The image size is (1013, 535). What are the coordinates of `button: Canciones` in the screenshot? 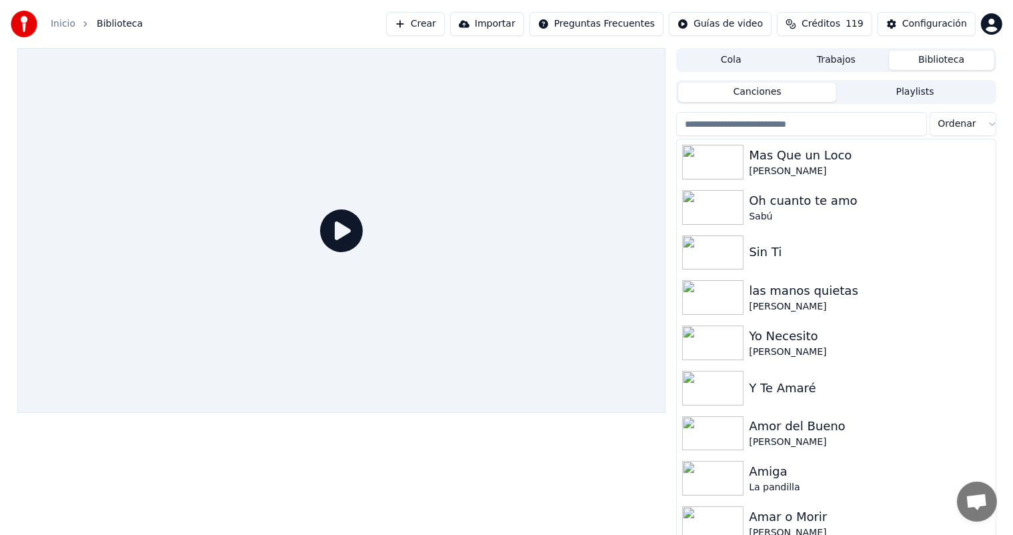 It's located at (757, 92).